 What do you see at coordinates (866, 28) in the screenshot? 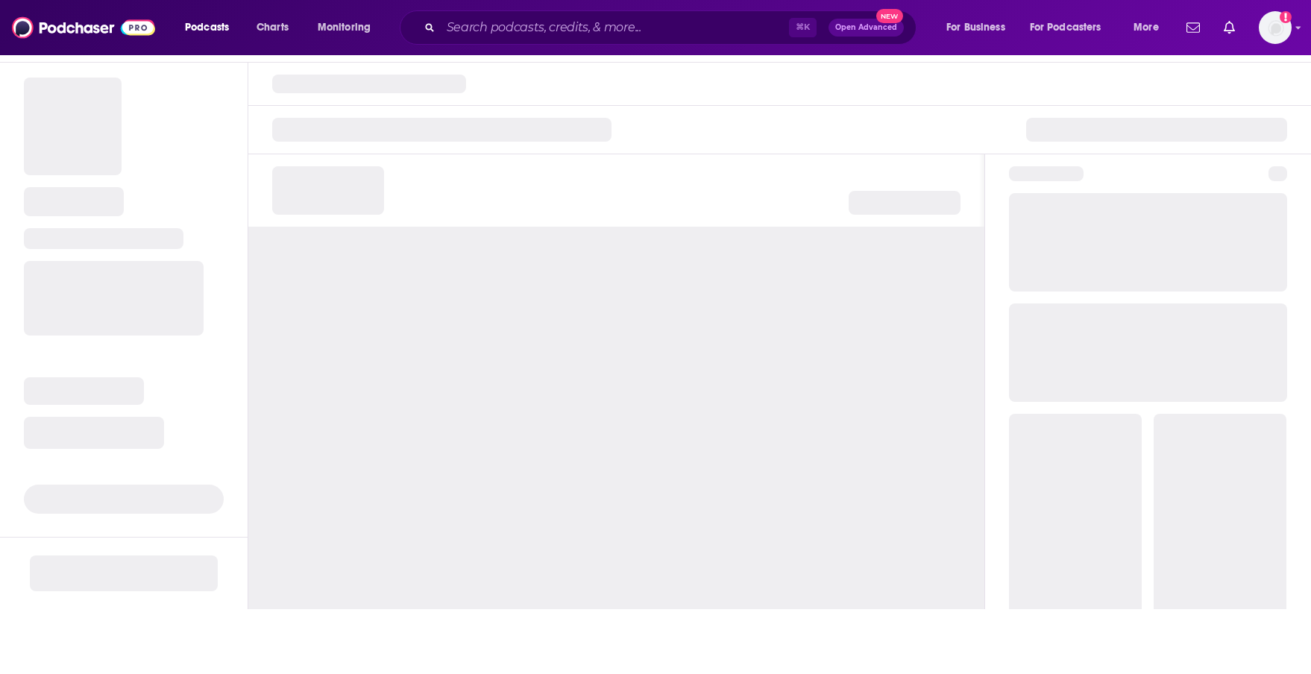
I see `span: Open Advanced` at bounding box center [866, 28].